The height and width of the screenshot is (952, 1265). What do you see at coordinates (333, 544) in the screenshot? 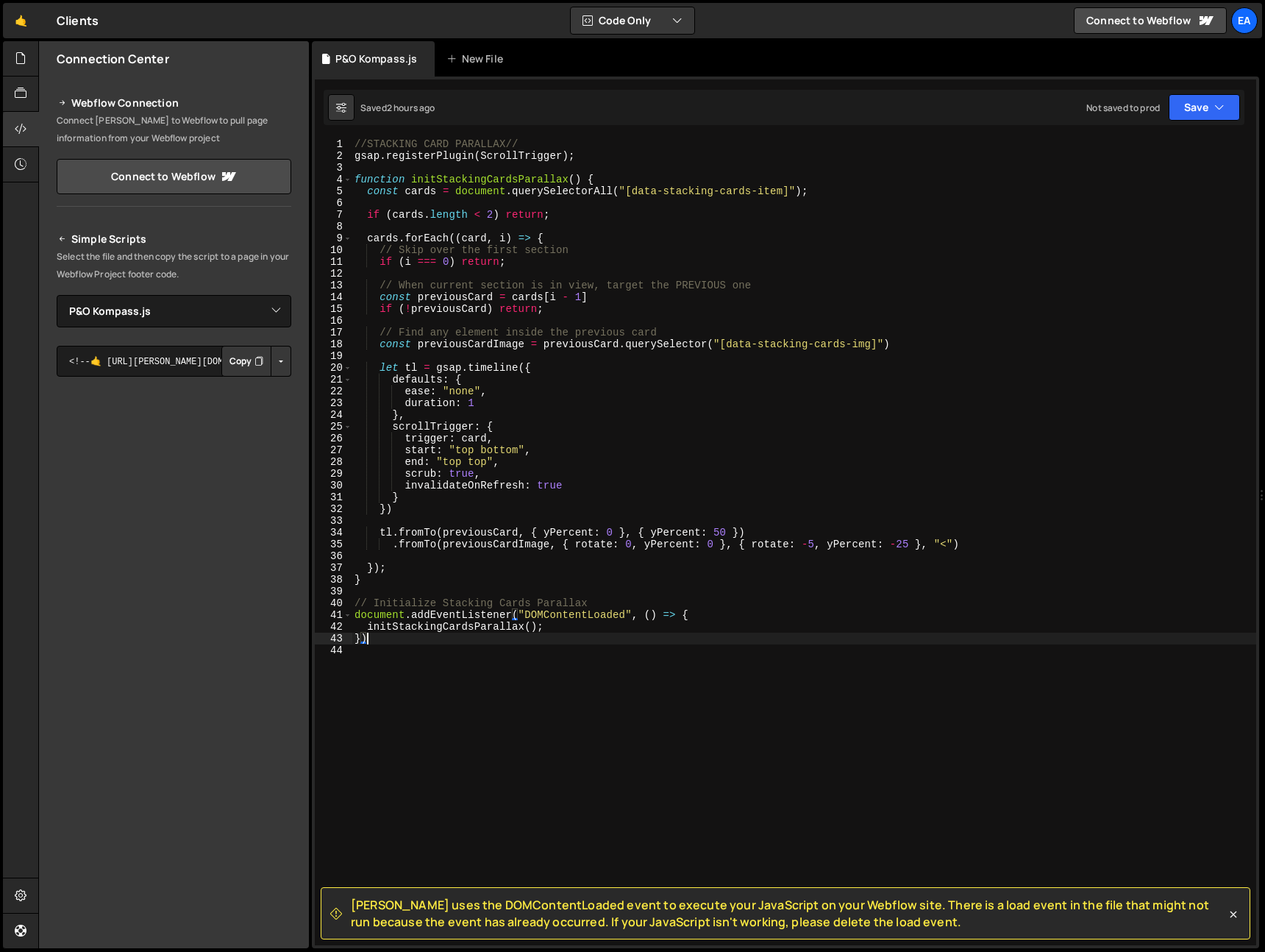
I see `div: 35` at bounding box center [333, 544].